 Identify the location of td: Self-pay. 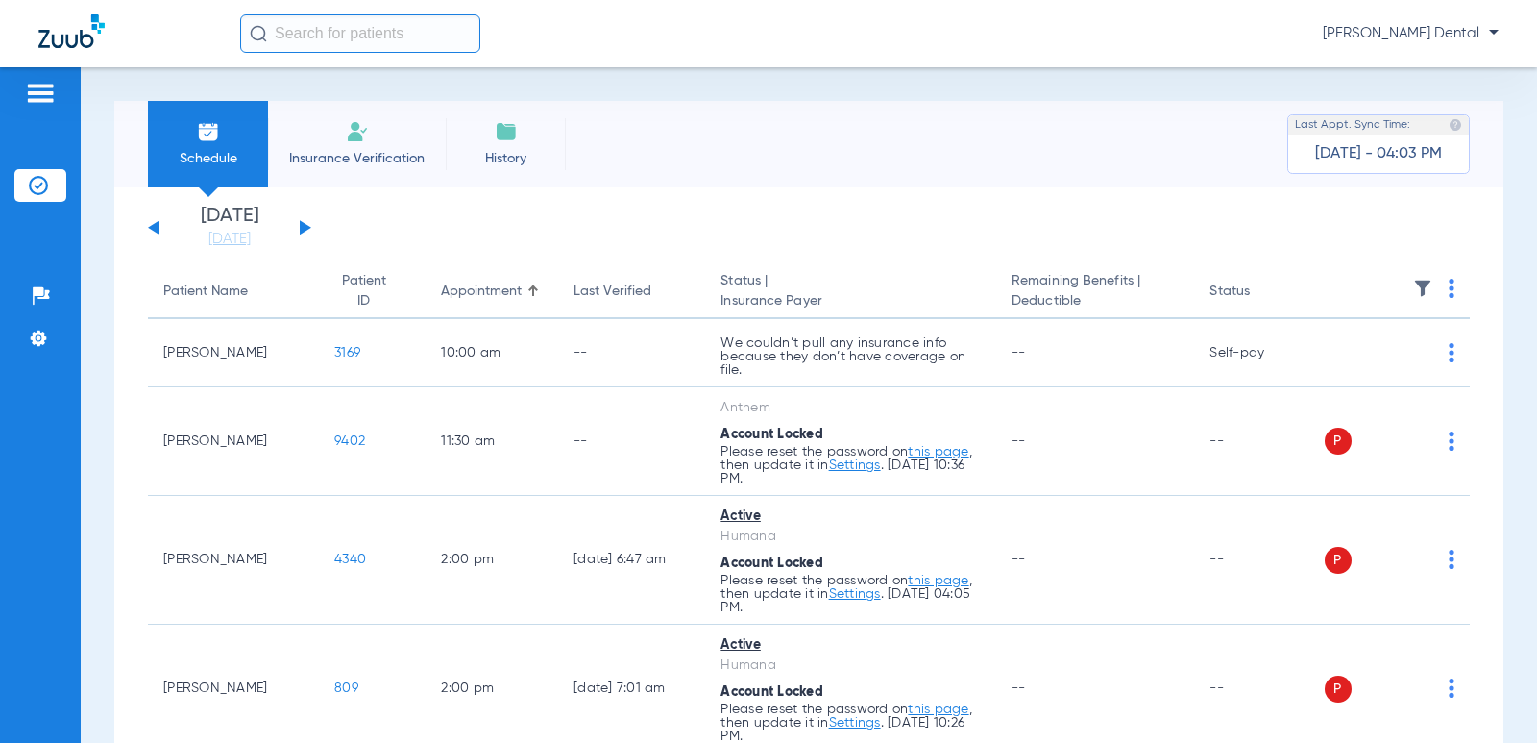
(1258, 353).